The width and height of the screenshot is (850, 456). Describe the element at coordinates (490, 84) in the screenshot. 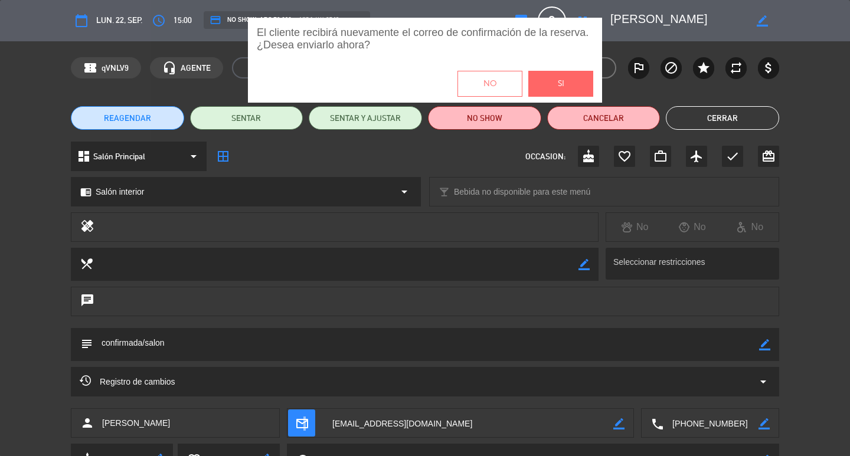

I see `span: No` at that location.